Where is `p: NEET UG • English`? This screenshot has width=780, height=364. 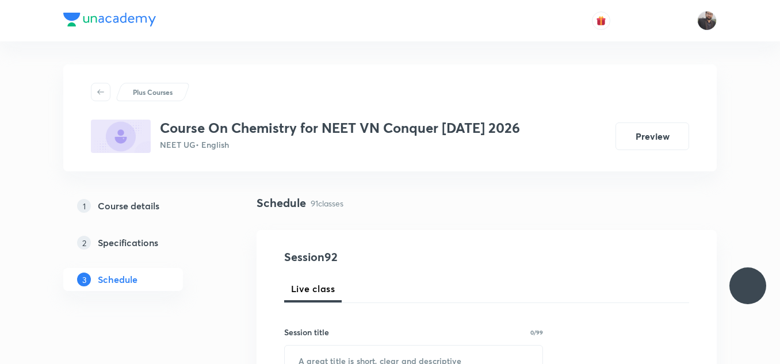
p: NEET UG • English is located at coordinates (340, 144).